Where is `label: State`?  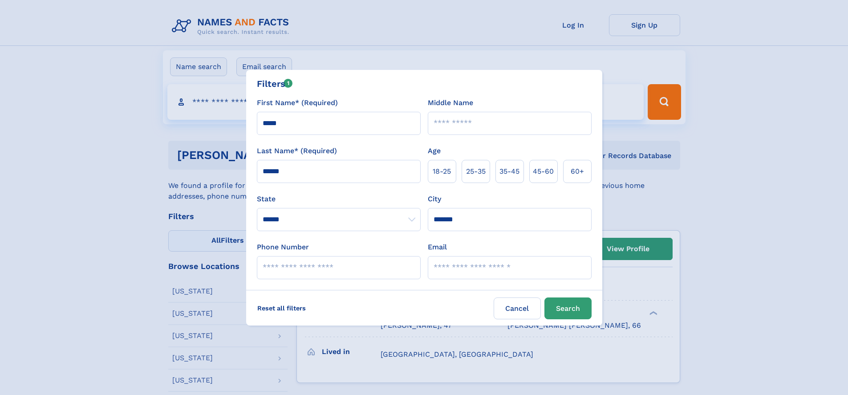
label: State is located at coordinates (339, 199).